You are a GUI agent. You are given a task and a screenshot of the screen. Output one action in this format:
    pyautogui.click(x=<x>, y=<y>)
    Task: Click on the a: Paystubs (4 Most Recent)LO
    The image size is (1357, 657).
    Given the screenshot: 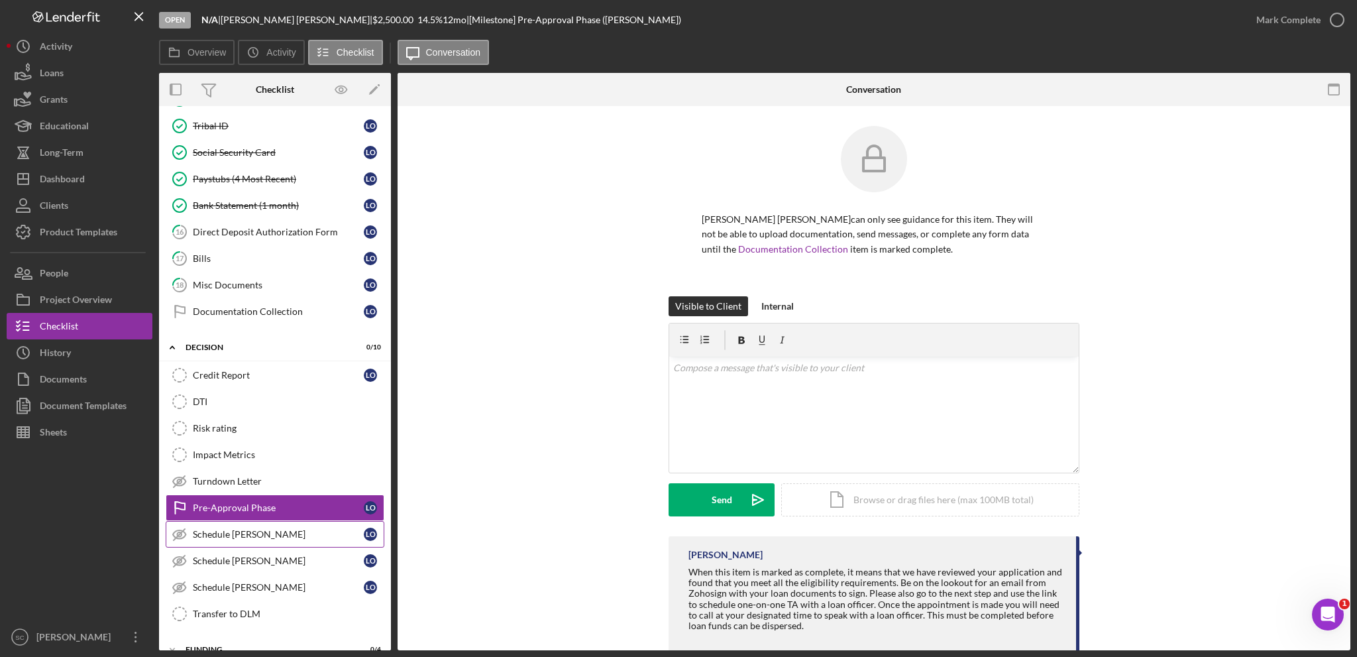 What is the action you would take?
    pyautogui.click(x=275, y=179)
    